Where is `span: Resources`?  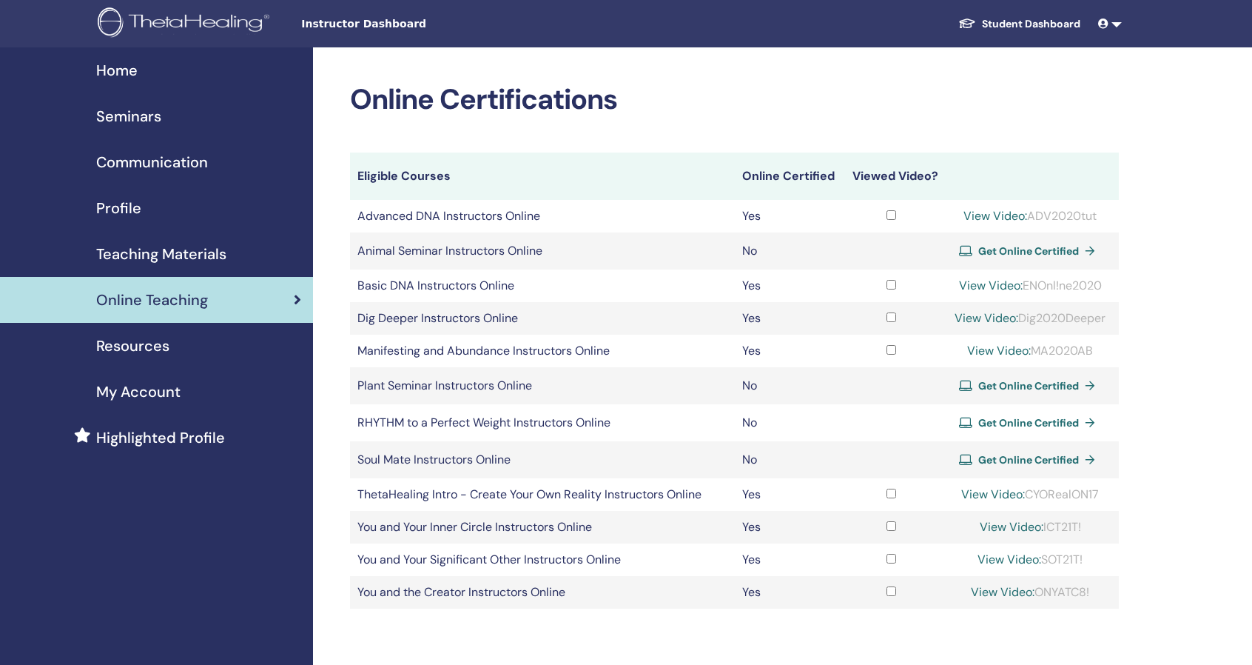
span: Resources is located at coordinates (132, 346).